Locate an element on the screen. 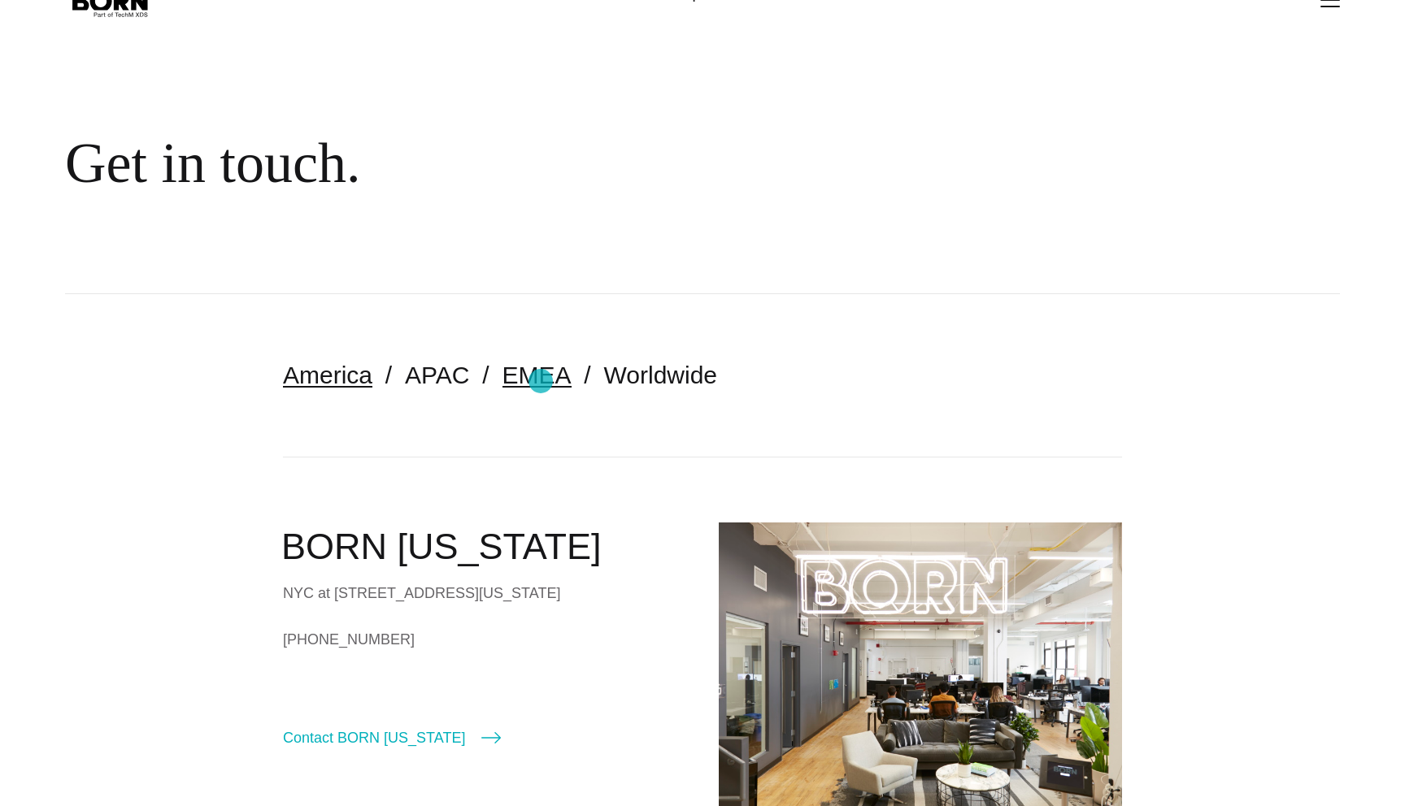 The image size is (1405, 806). a: APAC is located at coordinates (437, 375).